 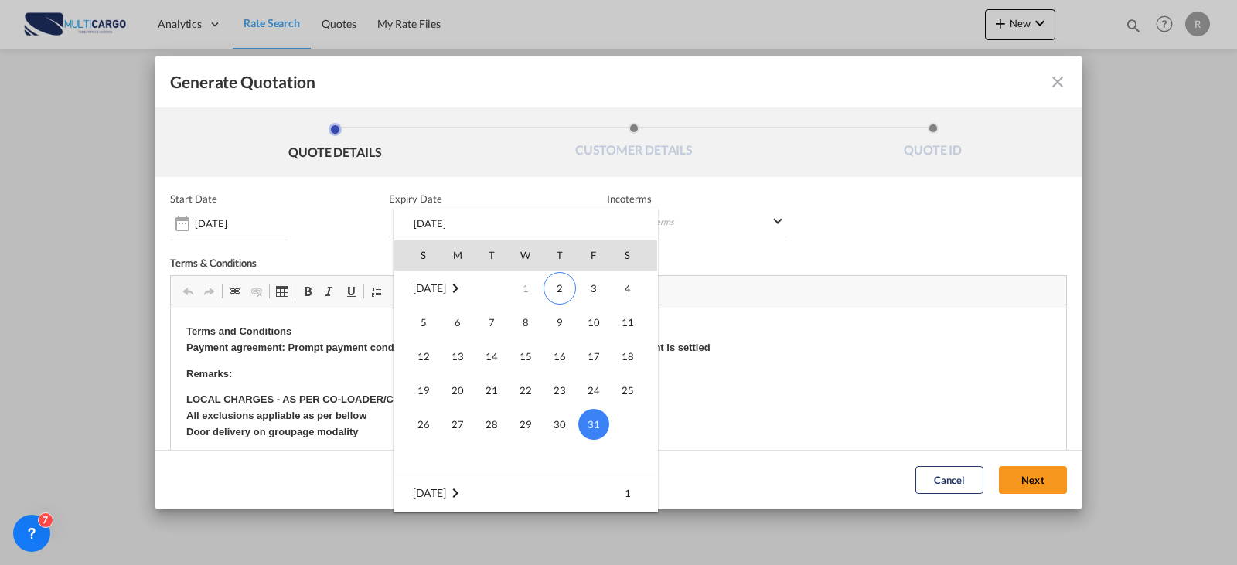 What do you see at coordinates (634, 287) in the screenshot?
I see `td: Saturday October 4 2025` at bounding box center [634, 287].